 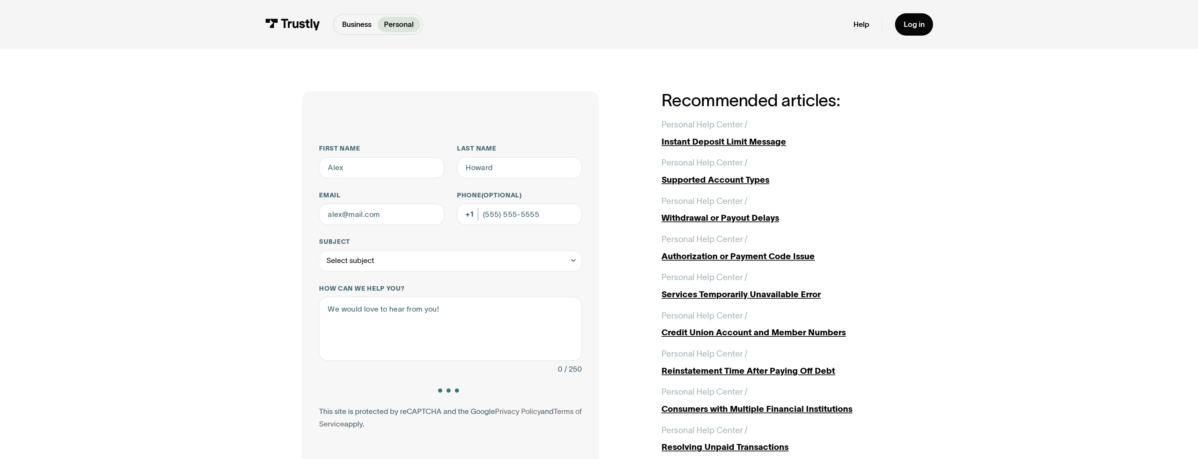 What do you see at coordinates (778, 133) in the screenshot?
I see `a: Personal Help Center /Instant Deposit Limit Message` at bounding box center [778, 133].